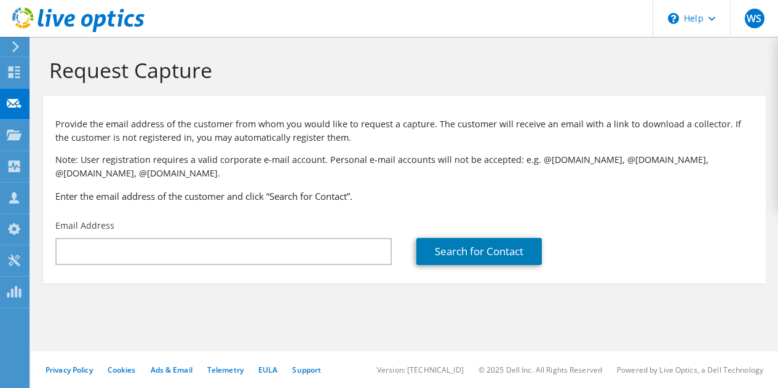 This screenshot has height=388, width=778. I want to click on p: Provide the email address of the customer from whom you would like to request a capture. The cust..., so click(404, 131).